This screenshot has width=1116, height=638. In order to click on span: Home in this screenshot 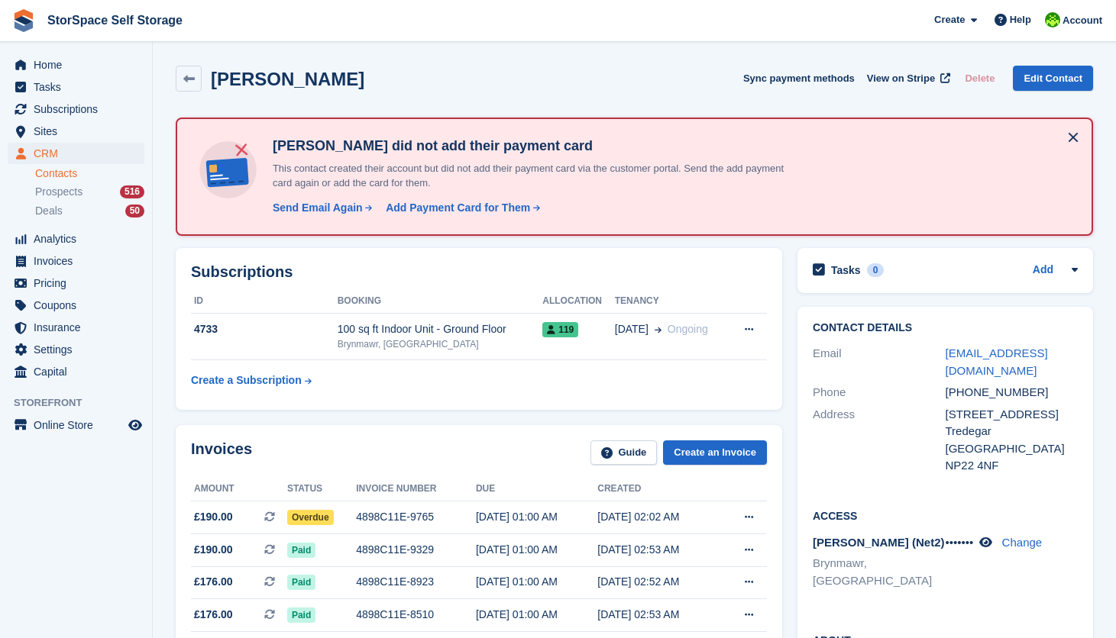, I will do `click(79, 65)`.